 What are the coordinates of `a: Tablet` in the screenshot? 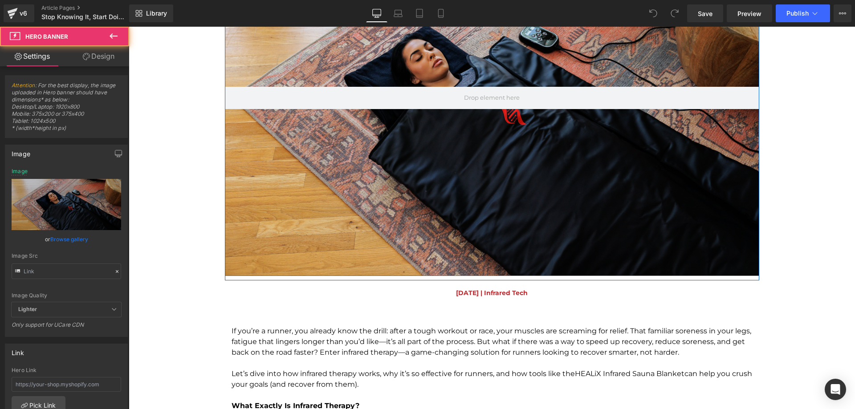 It's located at (419, 13).